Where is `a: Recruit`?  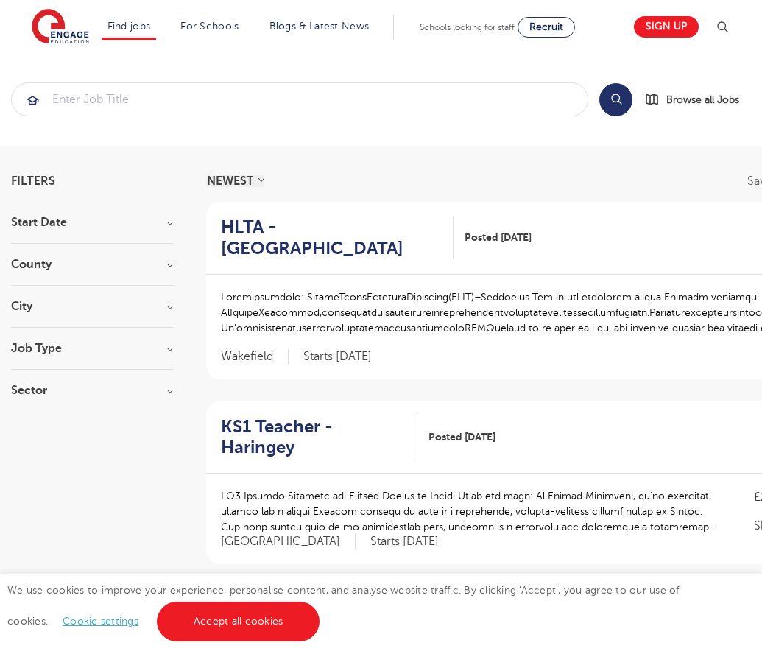
a: Recruit is located at coordinates (547, 27).